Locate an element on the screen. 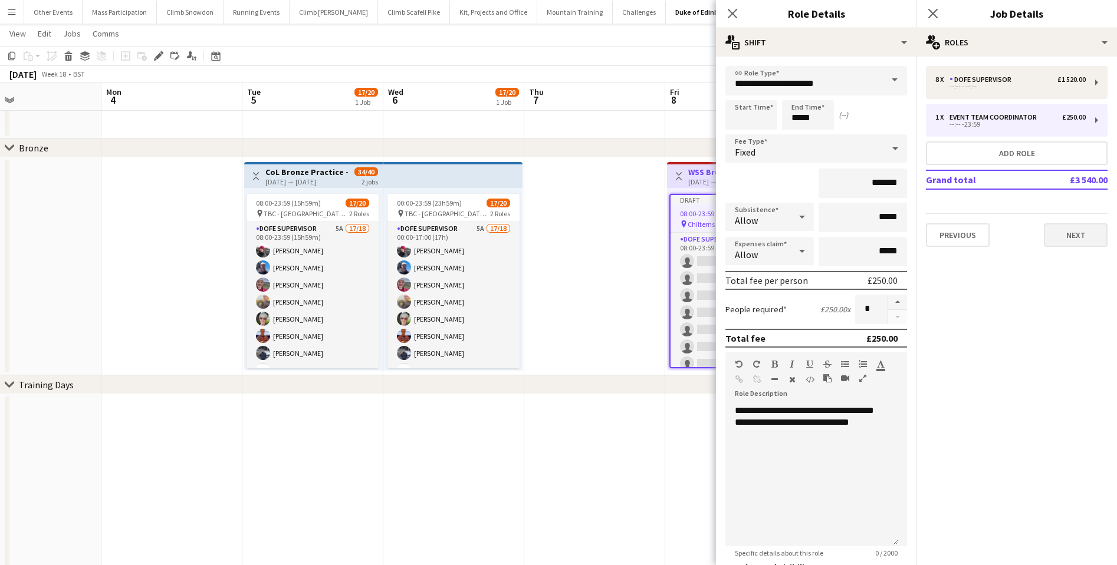 Image resolution: width=1117 pixels, height=565 pixels. app-job-card: Draft08:00-23:59 (15h59m)0/9 Chilterns2 RolesDofE Supervisor0/808:00-23:59 (15h59m) is located at coordinates (735, 281).